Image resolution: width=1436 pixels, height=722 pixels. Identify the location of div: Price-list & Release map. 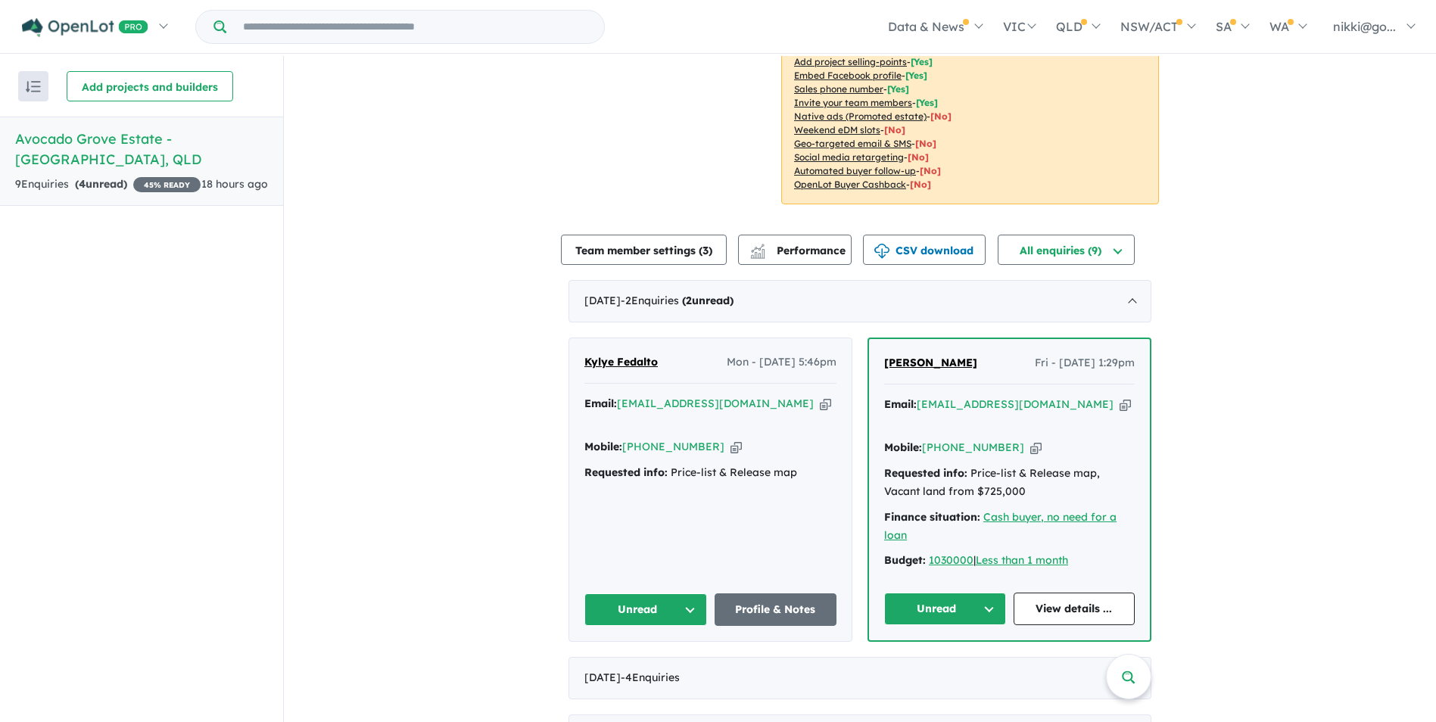
(710, 473).